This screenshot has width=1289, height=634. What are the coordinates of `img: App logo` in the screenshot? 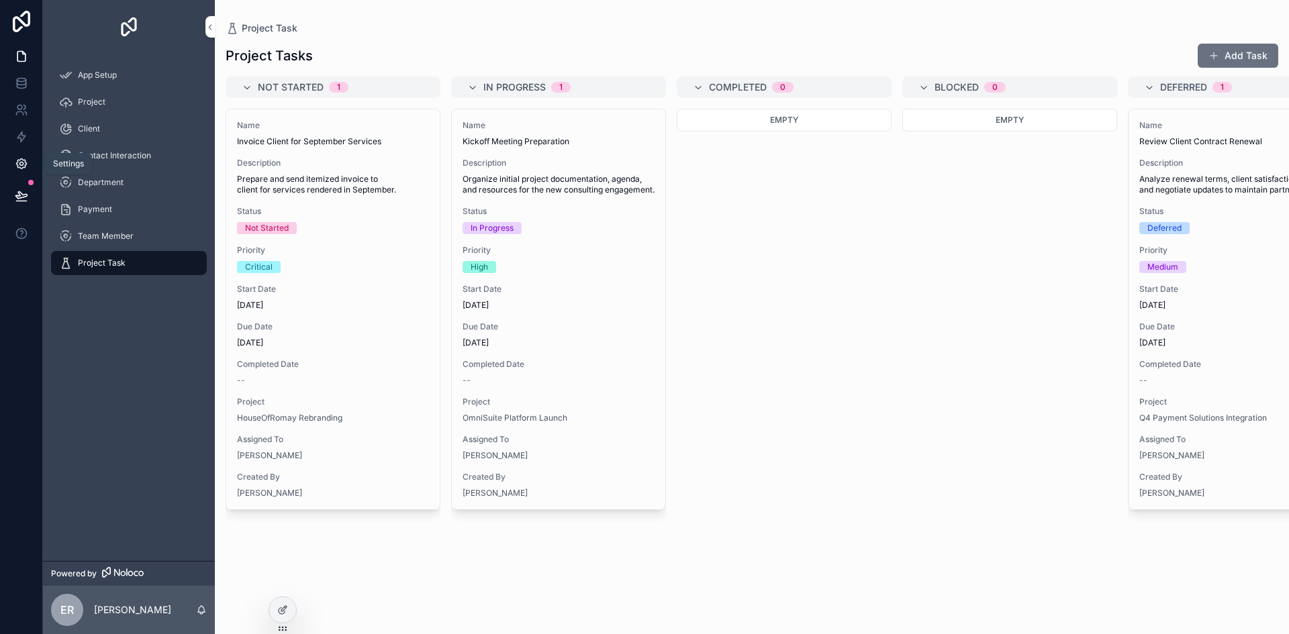 It's located at (129, 27).